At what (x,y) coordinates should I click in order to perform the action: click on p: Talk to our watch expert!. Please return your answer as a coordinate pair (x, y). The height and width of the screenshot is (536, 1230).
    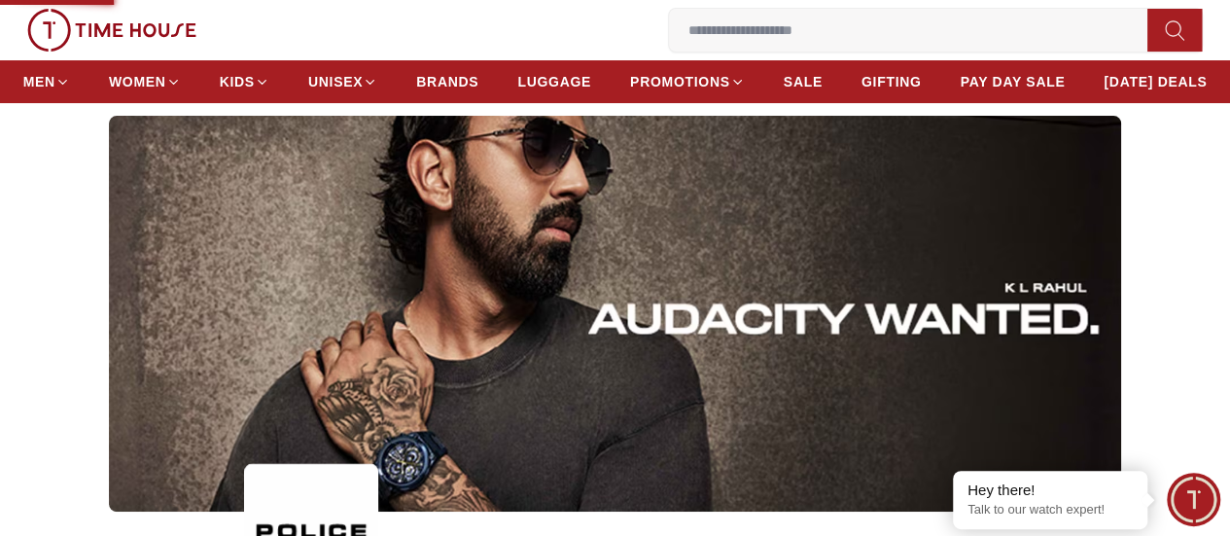
    Looking at the image, I should click on (1050, 510).